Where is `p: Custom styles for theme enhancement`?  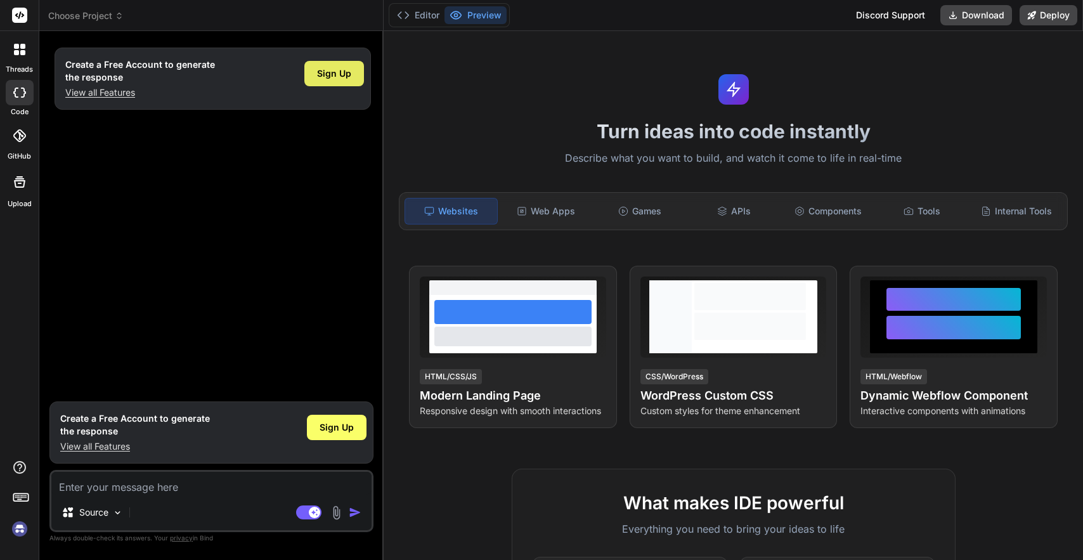 p: Custom styles for theme enhancement is located at coordinates (733, 411).